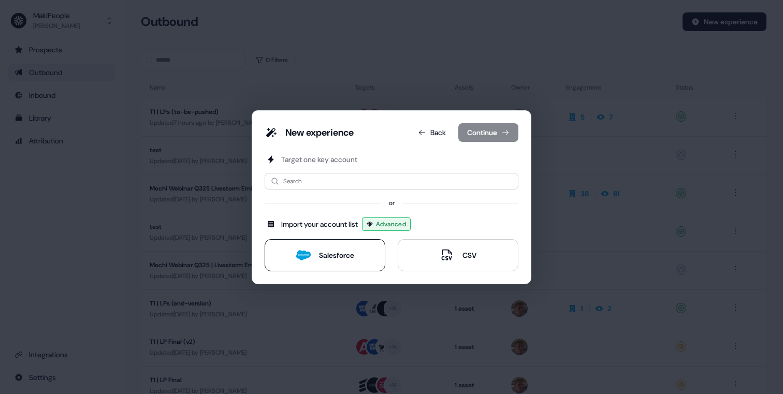 The image size is (783, 394). Describe the element at coordinates (337, 255) in the screenshot. I see `div: Salesforce` at that location.